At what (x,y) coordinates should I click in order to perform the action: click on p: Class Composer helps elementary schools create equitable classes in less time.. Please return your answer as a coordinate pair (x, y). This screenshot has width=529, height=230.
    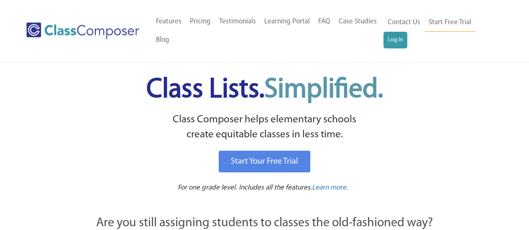
    Looking at the image, I should click on (265, 127).